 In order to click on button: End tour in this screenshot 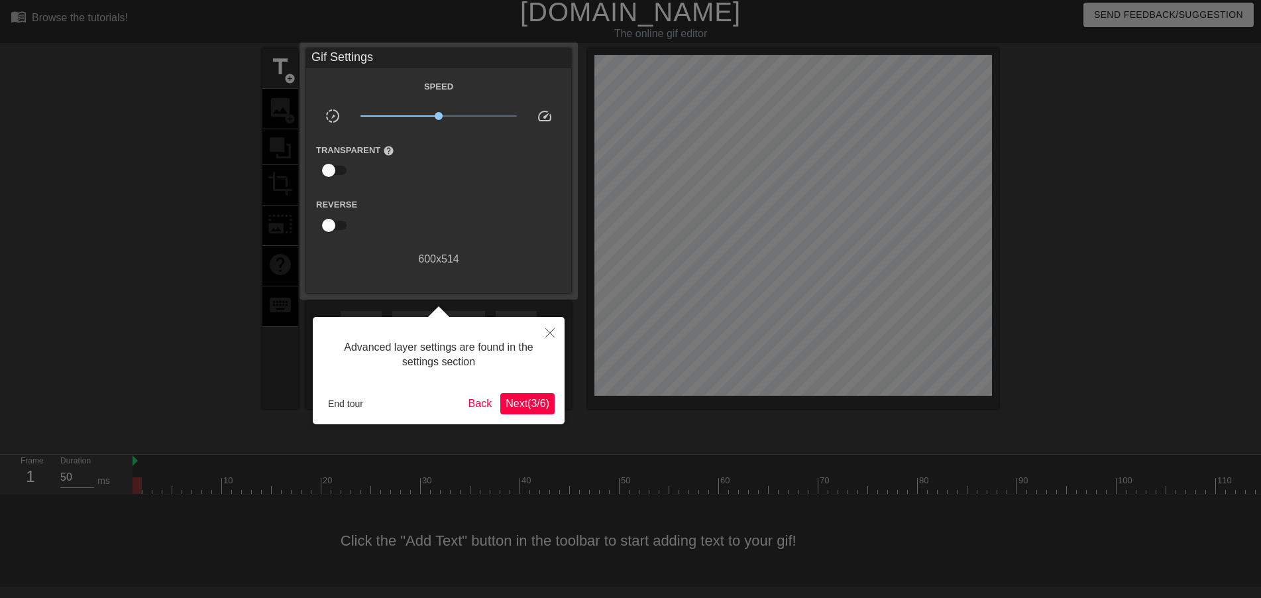, I will do `click(345, 404)`.